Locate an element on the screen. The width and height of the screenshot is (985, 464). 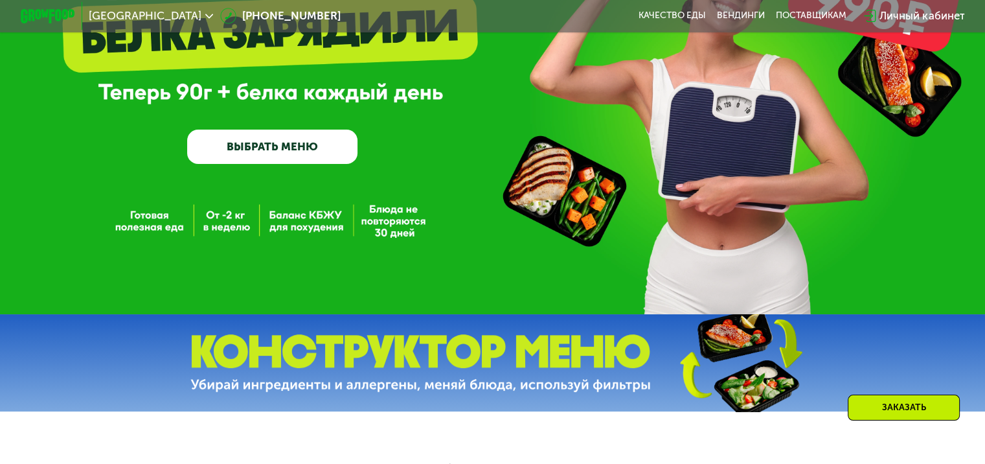
a: ВЫБРАТЬ МЕНЮ is located at coordinates (272, 146).